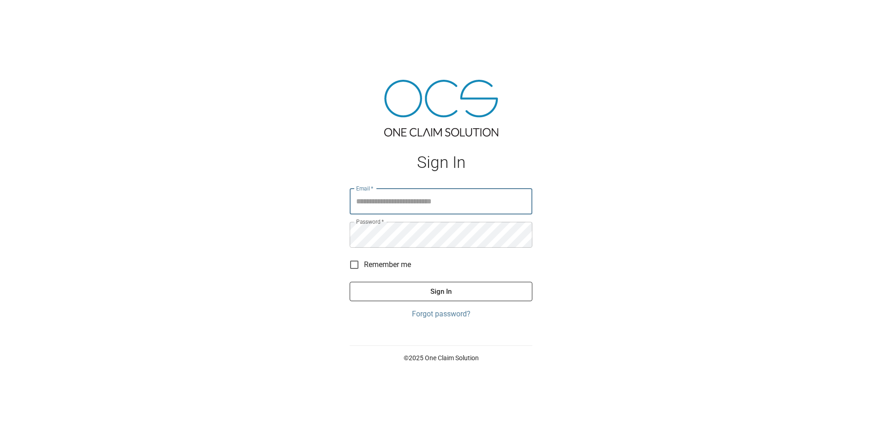  What do you see at coordinates (441, 108) in the screenshot?
I see `img: ocs-logo-tra.png` at bounding box center [441, 108].